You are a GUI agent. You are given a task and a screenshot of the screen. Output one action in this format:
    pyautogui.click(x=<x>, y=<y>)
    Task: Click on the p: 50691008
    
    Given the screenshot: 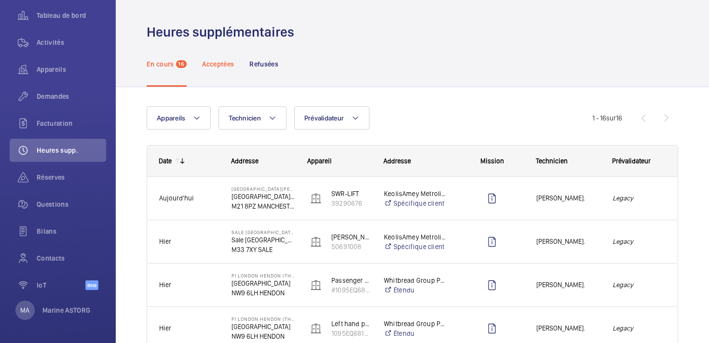 What is the action you would take?
    pyautogui.click(x=351, y=247)
    